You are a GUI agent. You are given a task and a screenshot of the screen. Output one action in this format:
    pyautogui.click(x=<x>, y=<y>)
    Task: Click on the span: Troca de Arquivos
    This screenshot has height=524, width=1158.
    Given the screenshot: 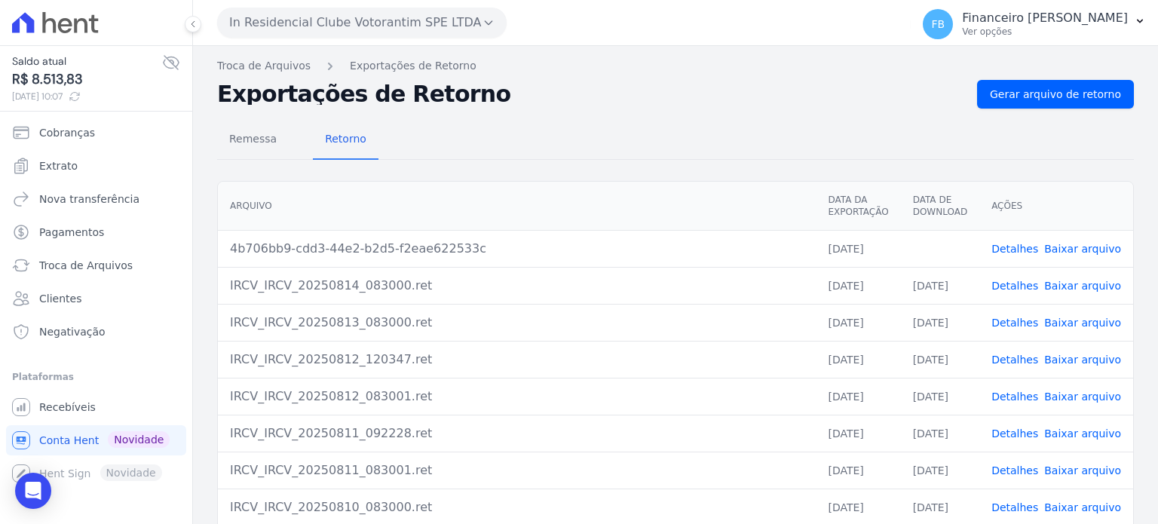 What is the action you would take?
    pyautogui.click(x=86, y=265)
    